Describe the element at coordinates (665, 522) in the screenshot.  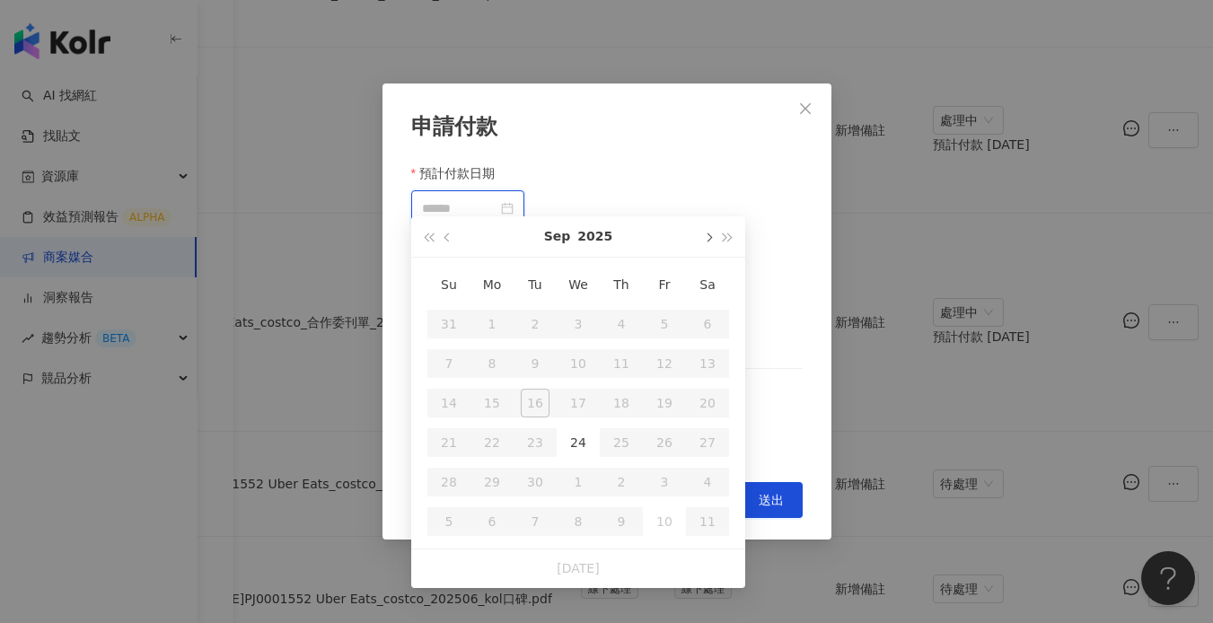
I see `div: 10` at that location.